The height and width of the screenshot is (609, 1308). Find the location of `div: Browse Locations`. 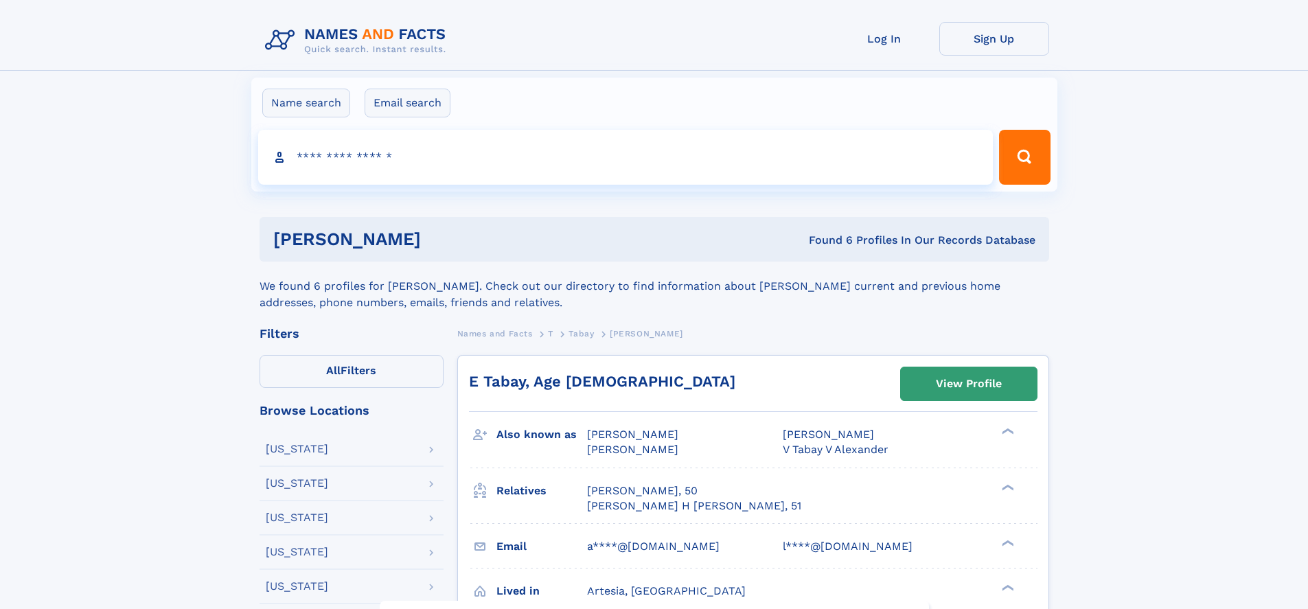

div: Browse Locations is located at coordinates (352, 411).